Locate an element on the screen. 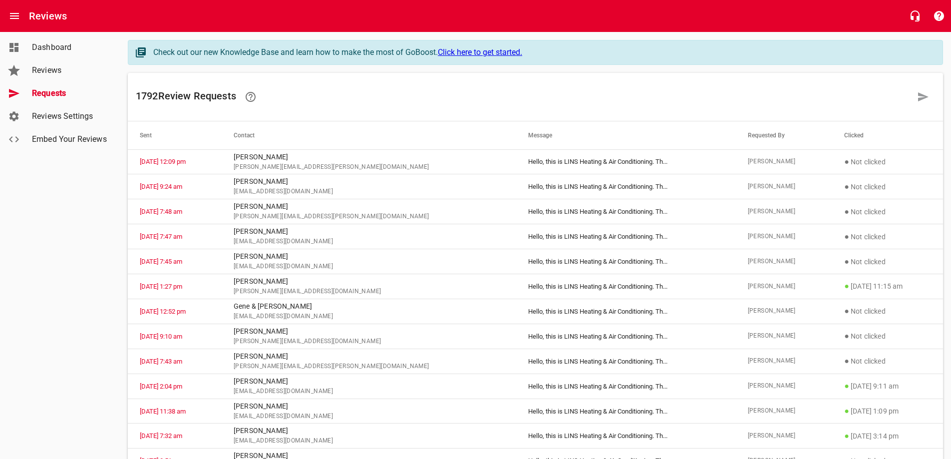 This screenshot has width=951, height=459. th: Requested By is located at coordinates (784, 135).